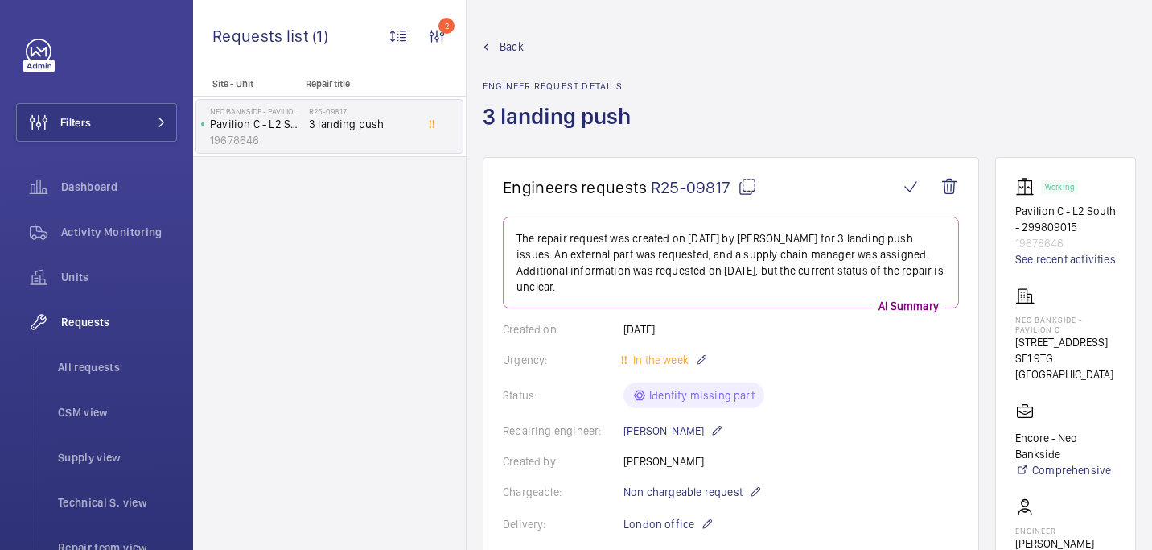  I want to click on p: AI Summary, so click(908, 306).